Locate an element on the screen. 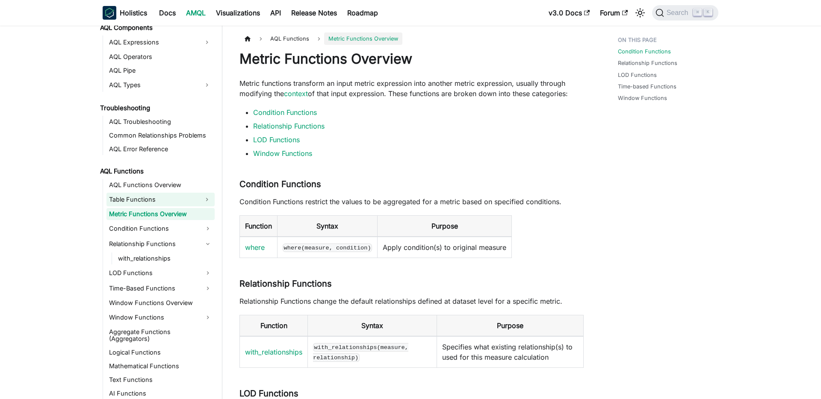 Image resolution: width=821 pixels, height=399 pixels. a: v3.0 Docs is located at coordinates (569, 13).